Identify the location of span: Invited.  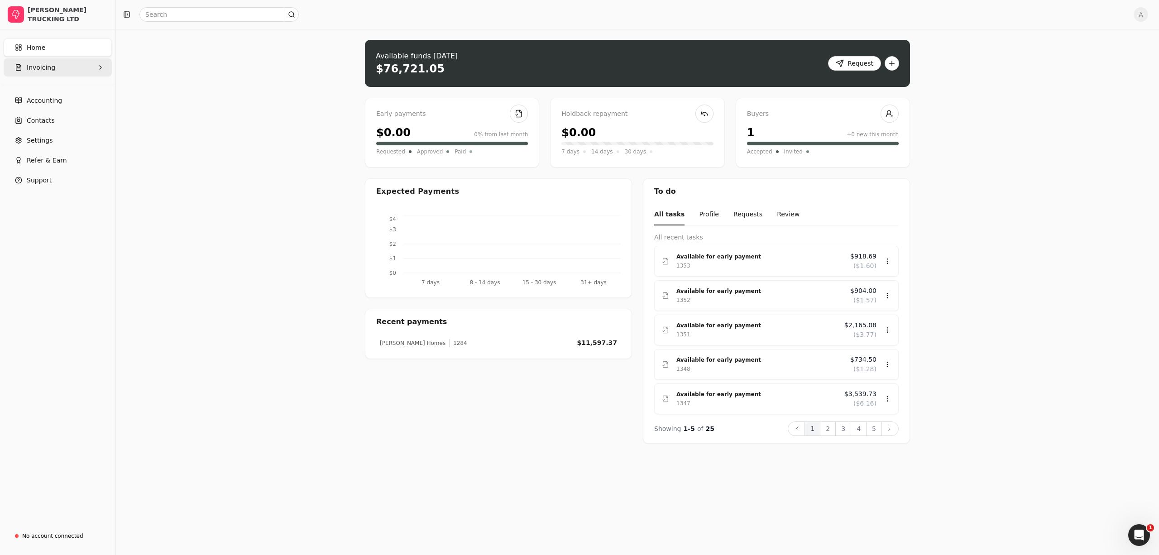
(793, 152).